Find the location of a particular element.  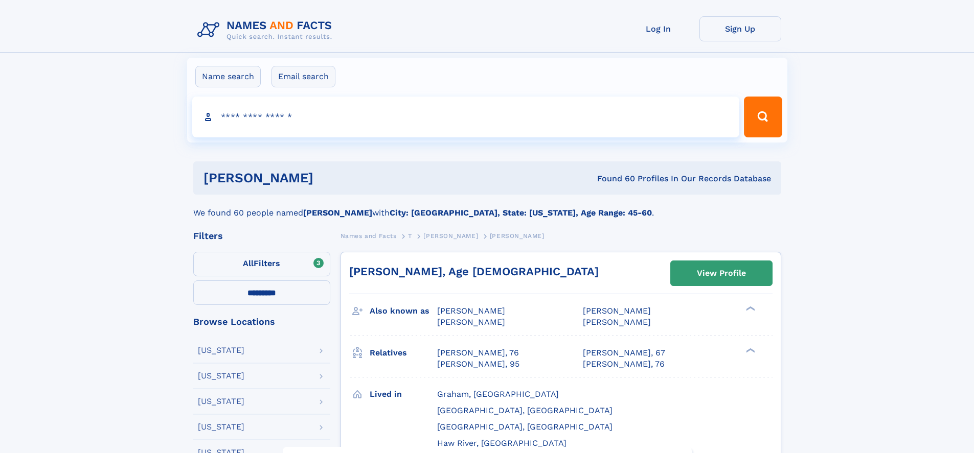

div: View Profile is located at coordinates (721, 274).